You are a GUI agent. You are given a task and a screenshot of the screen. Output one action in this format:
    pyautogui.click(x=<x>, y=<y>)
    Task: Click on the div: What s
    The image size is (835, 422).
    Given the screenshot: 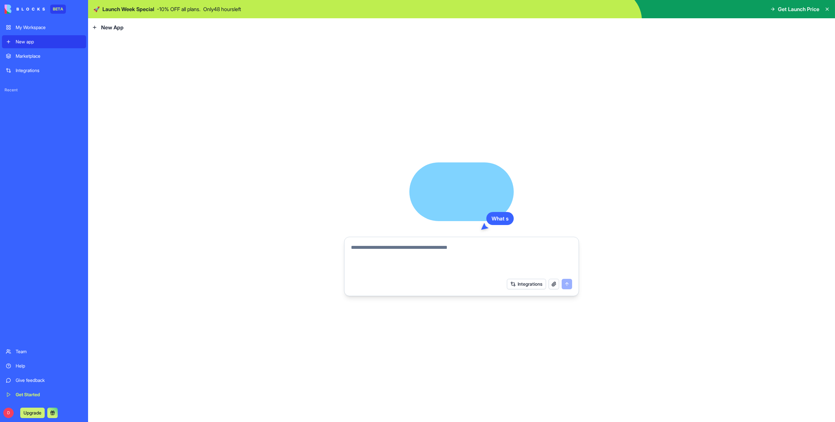 What is the action you would take?
    pyautogui.click(x=500, y=219)
    